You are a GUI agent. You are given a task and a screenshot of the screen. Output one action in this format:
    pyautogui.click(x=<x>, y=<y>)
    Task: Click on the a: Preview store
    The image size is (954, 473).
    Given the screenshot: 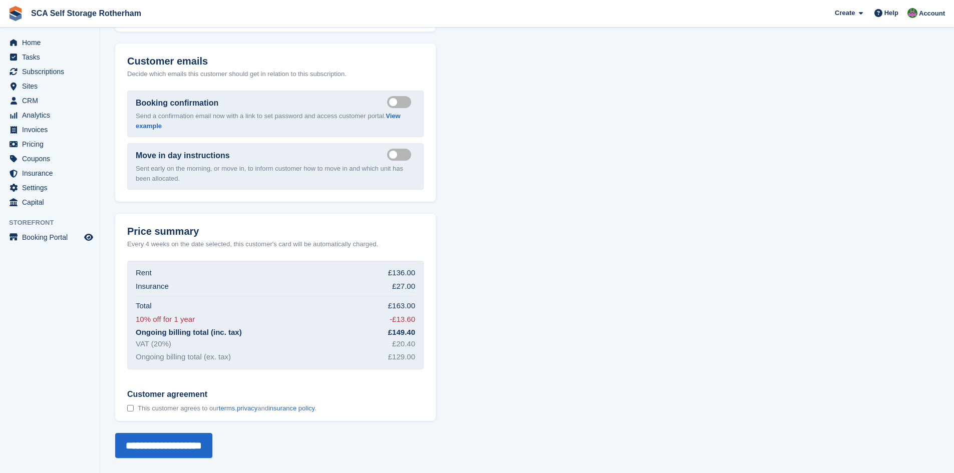 What is the action you would take?
    pyautogui.click(x=89, y=237)
    